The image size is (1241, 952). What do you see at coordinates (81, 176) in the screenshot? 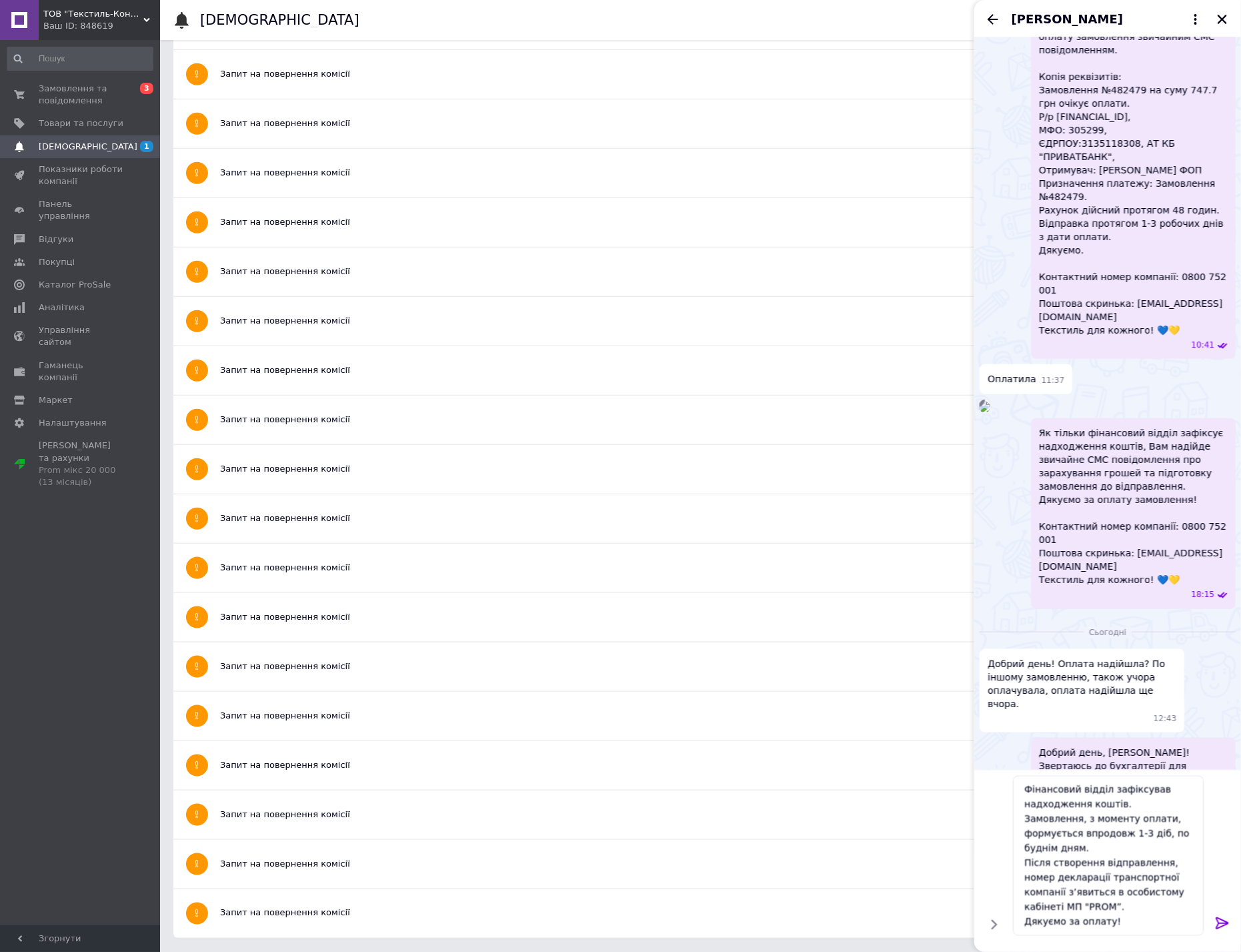
I see `span: Показники роботи компанії` at bounding box center [81, 176].